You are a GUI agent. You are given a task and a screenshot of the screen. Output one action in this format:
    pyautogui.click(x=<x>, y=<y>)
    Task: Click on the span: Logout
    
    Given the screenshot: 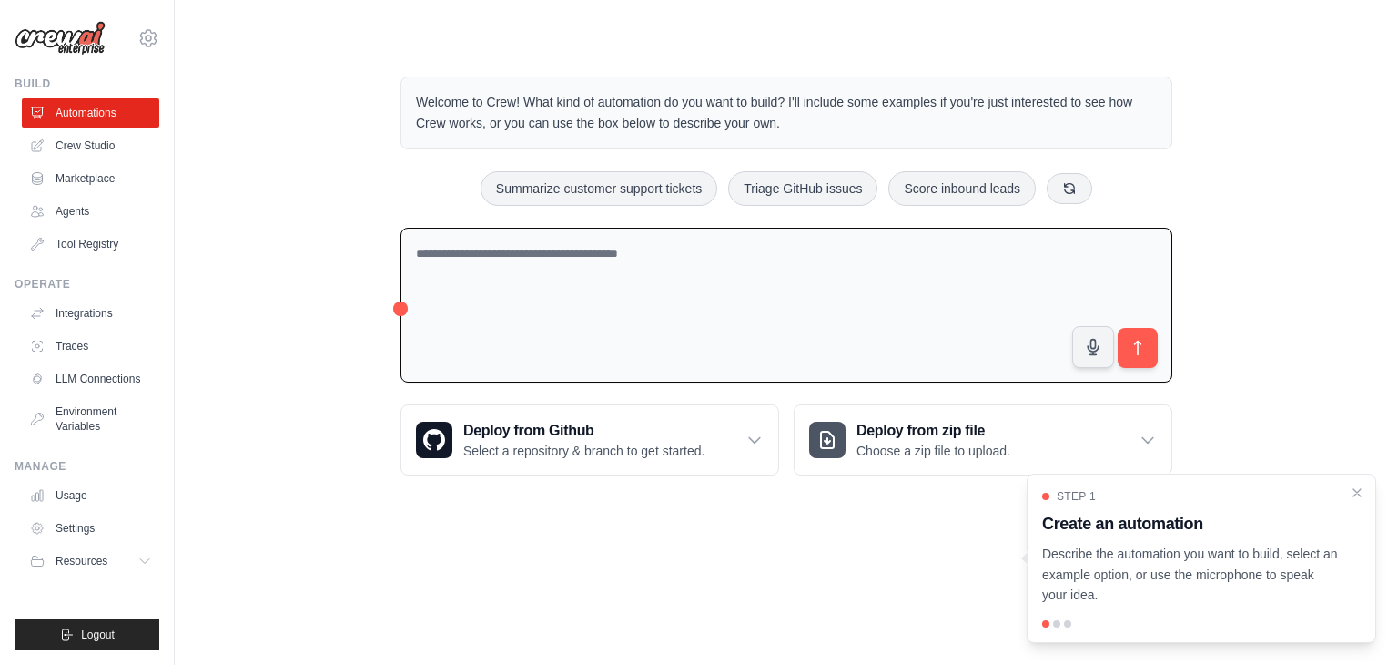 What is the action you would take?
    pyautogui.click(x=97, y=635)
    